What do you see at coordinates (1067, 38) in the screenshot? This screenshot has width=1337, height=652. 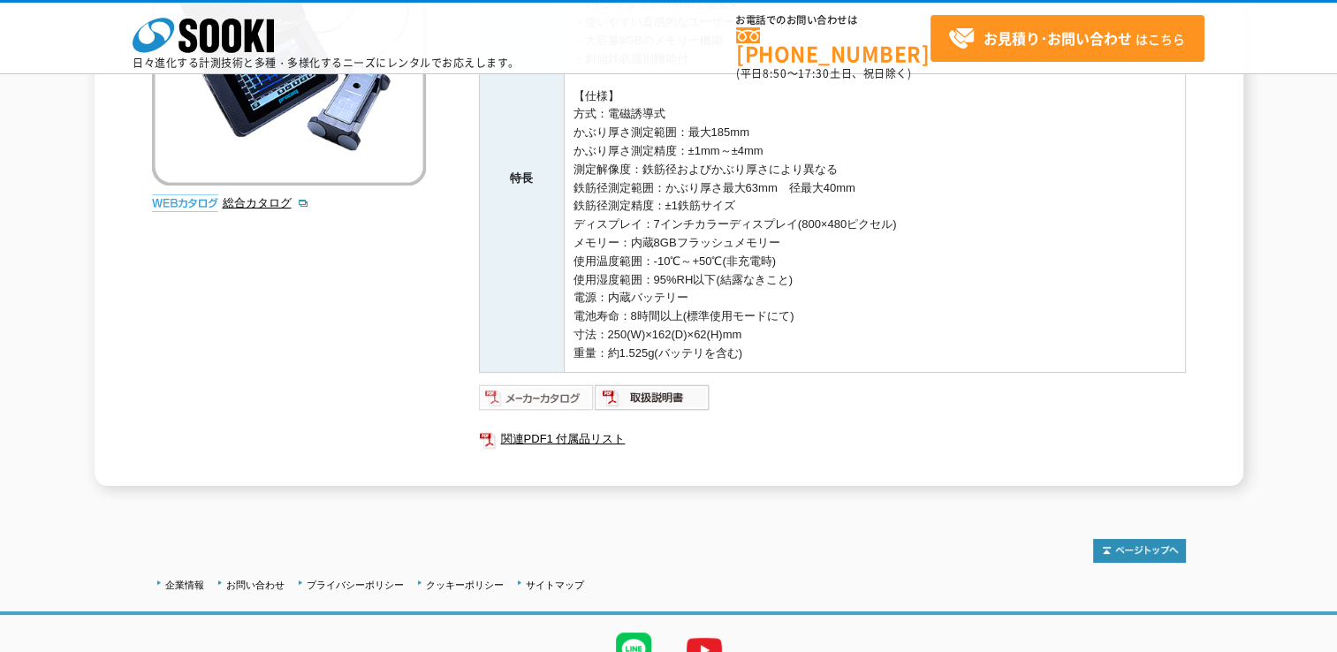 I see `a: お見積り･お問い合わせはこちら` at bounding box center [1067, 38].